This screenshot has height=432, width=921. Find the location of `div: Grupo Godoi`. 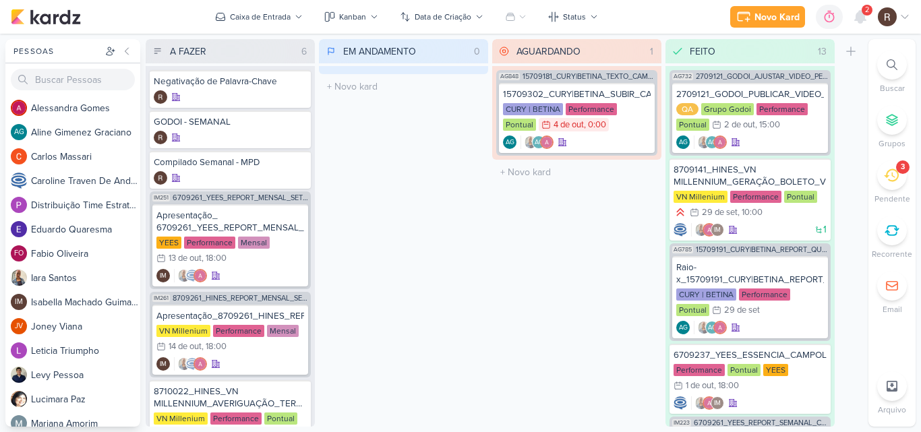

div: Grupo Godoi is located at coordinates (727, 109).